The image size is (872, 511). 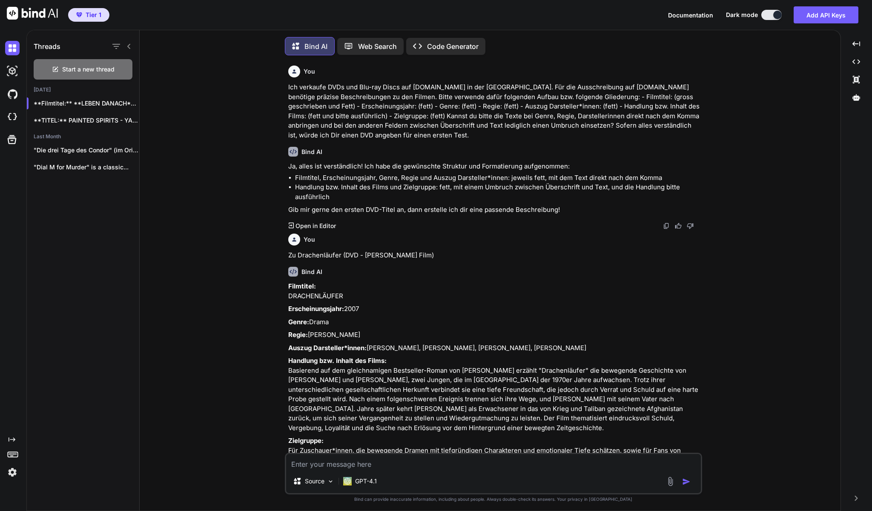 What do you see at coordinates (89, 15) in the screenshot?
I see `button: premiumTier 1` at bounding box center [89, 15].